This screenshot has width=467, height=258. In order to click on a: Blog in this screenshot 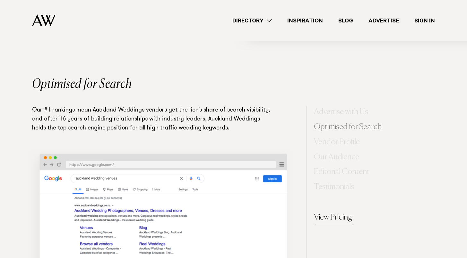, I will do `click(346, 21)`.